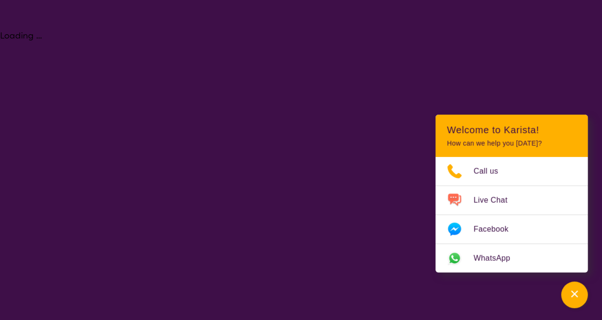 The image size is (602, 320). I want to click on span: WhatsApp, so click(497, 258).